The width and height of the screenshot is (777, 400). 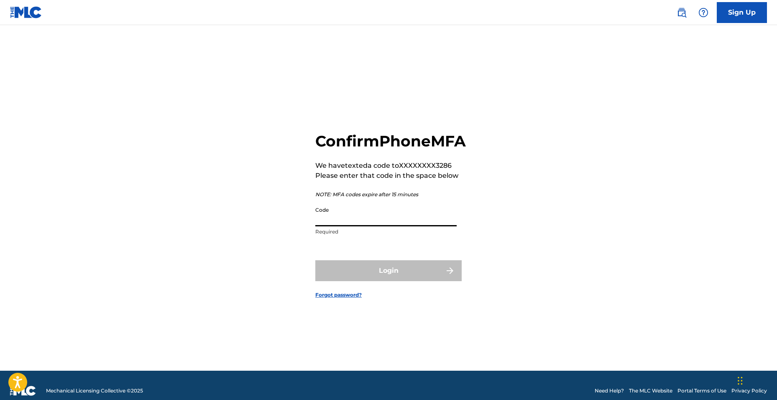 I want to click on img: search, so click(x=681, y=13).